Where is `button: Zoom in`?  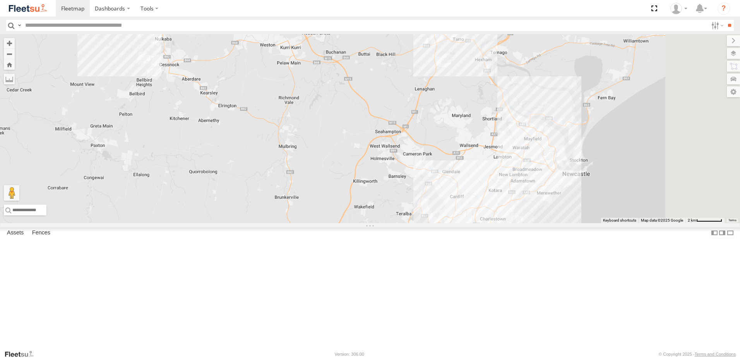
button: Zoom in is located at coordinates (9, 43).